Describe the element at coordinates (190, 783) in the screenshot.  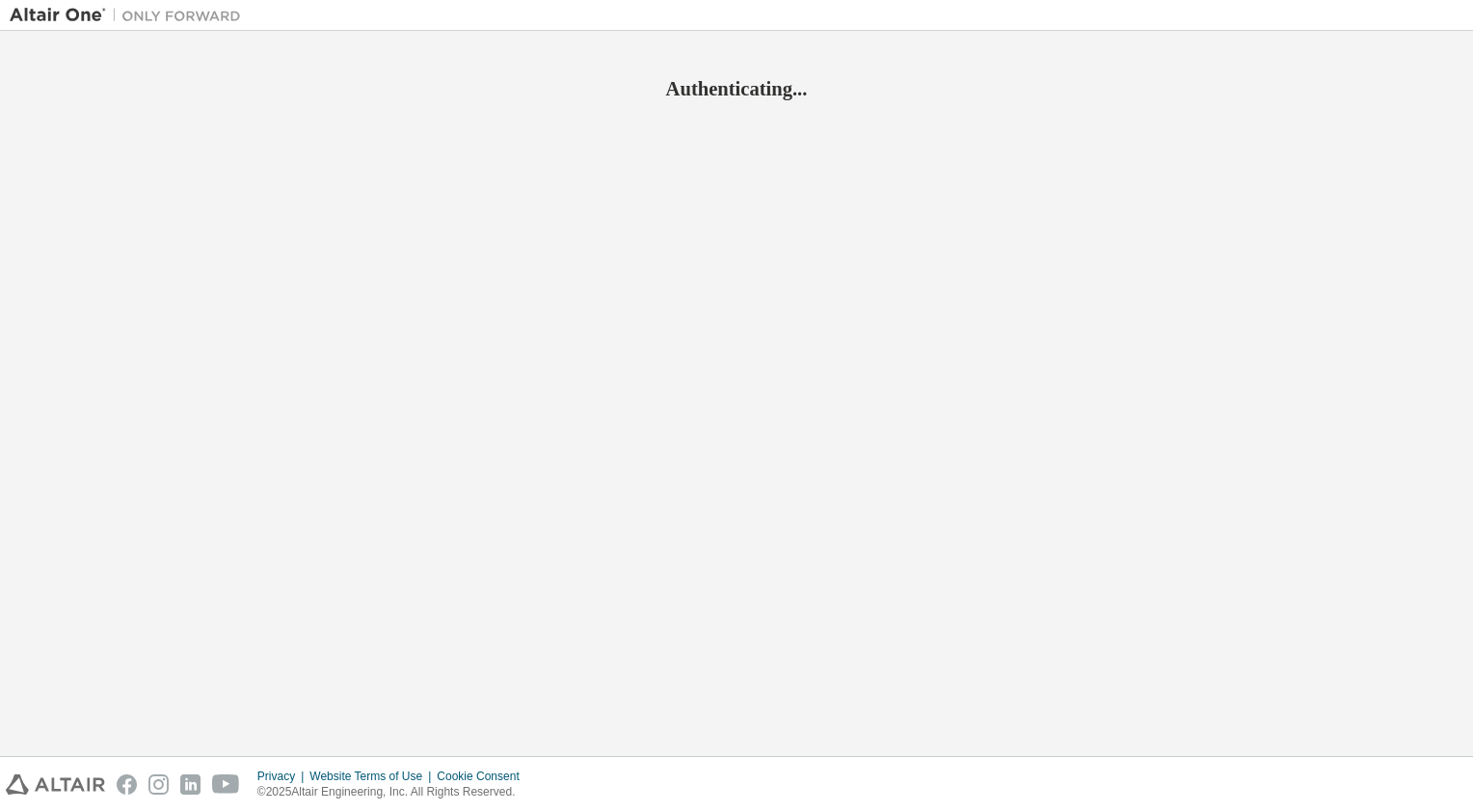
I see `img: linkedin.svg` at that location.